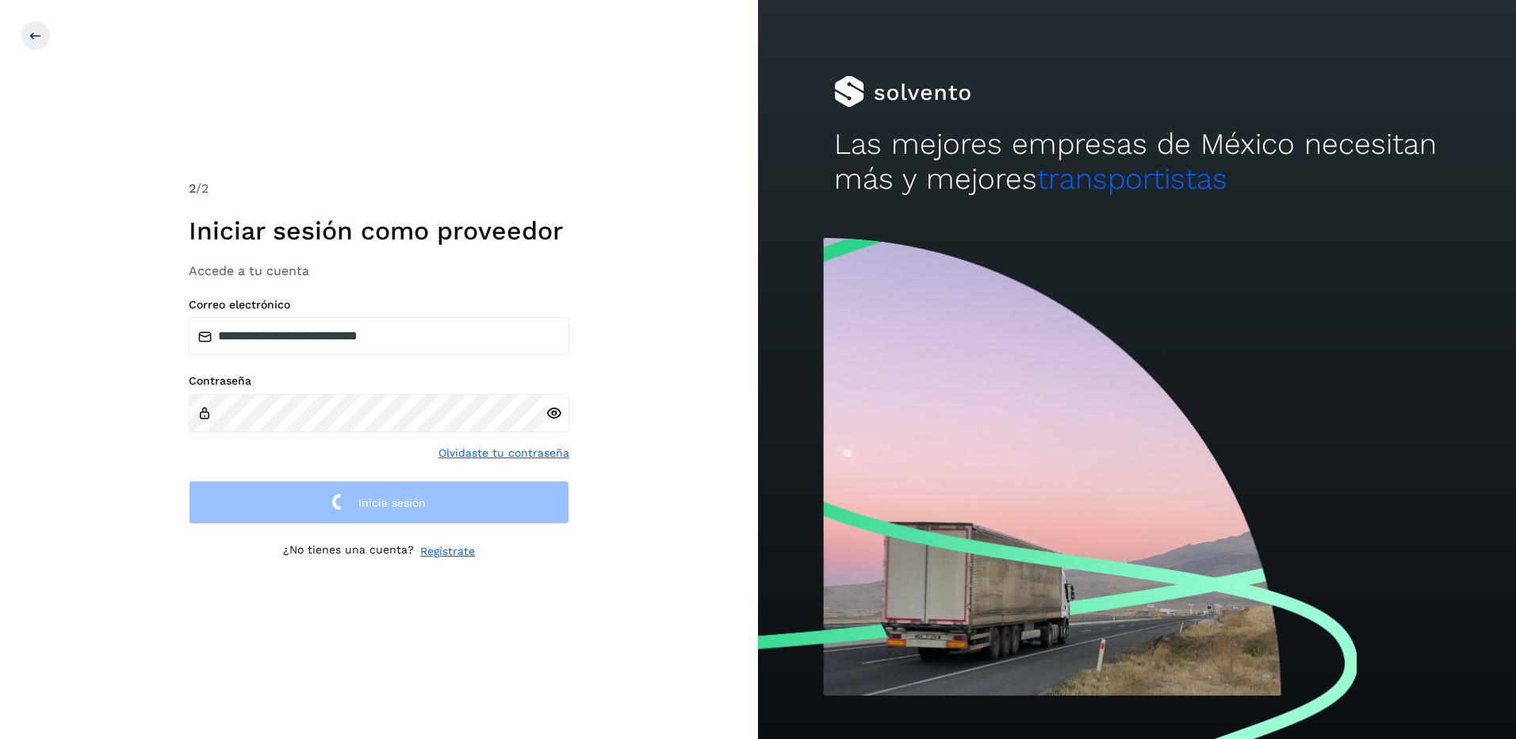  Describe the element at coordinates (379, 231) in the screenshot. I see `h1: Iniciar sesión como proveedor` at that location.